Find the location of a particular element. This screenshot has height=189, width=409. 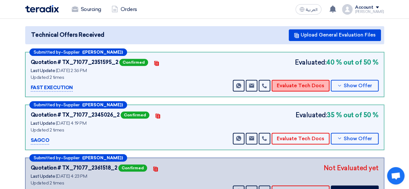

div: Account is located at coordinates (364, 7).